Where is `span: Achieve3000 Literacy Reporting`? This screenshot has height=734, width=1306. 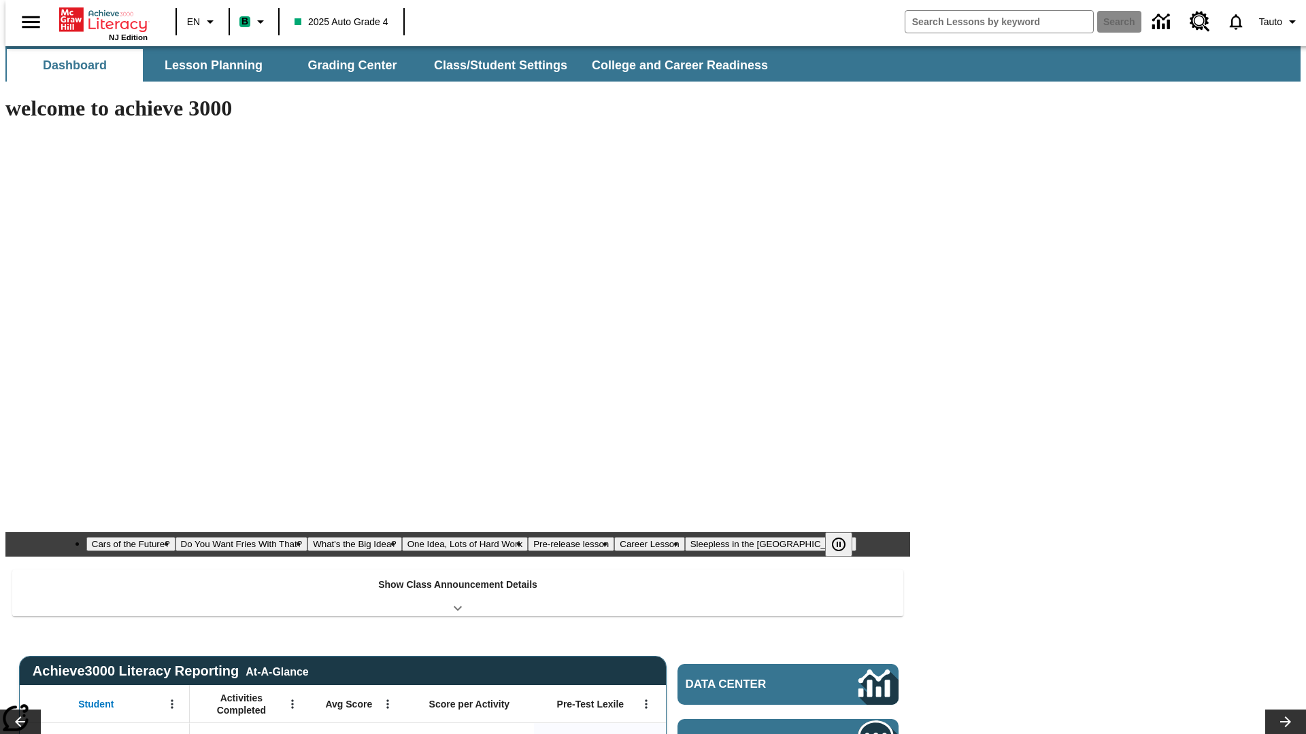
span: Achieve3000 Literacy Reporting is located at coordinates (171, 671).